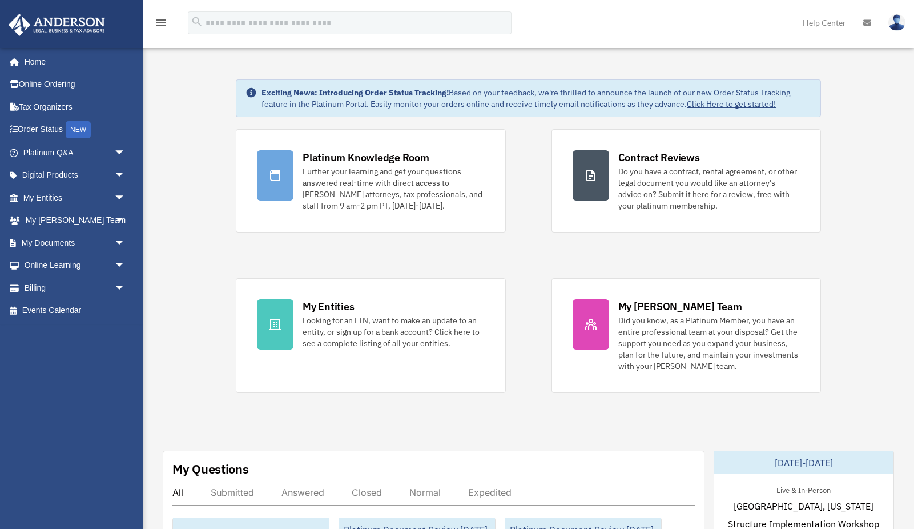 The width and height of the screenshot is (914, 529). What do you see at coordinates (211, 469) in the screenshot?
I see `div: My Questions` at bounding box center [211, 469].